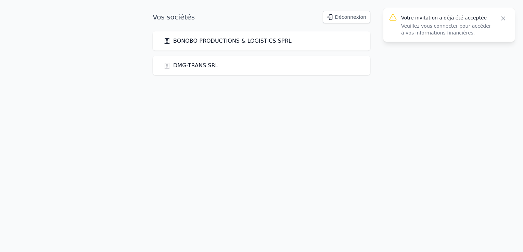 Image resolution: width=523 pixels, height=252 pixels. I want to click on h1: Vos sociétés, so click(173, 17).